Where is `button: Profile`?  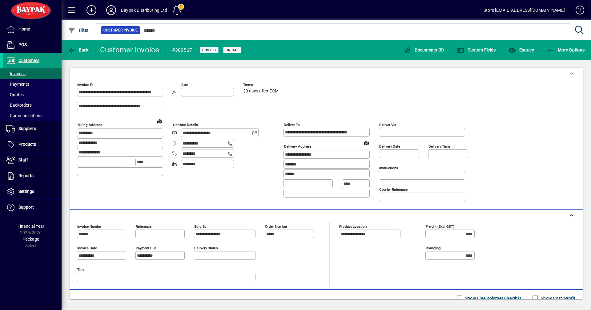
button: Profile is located at coordinates (111, 10).